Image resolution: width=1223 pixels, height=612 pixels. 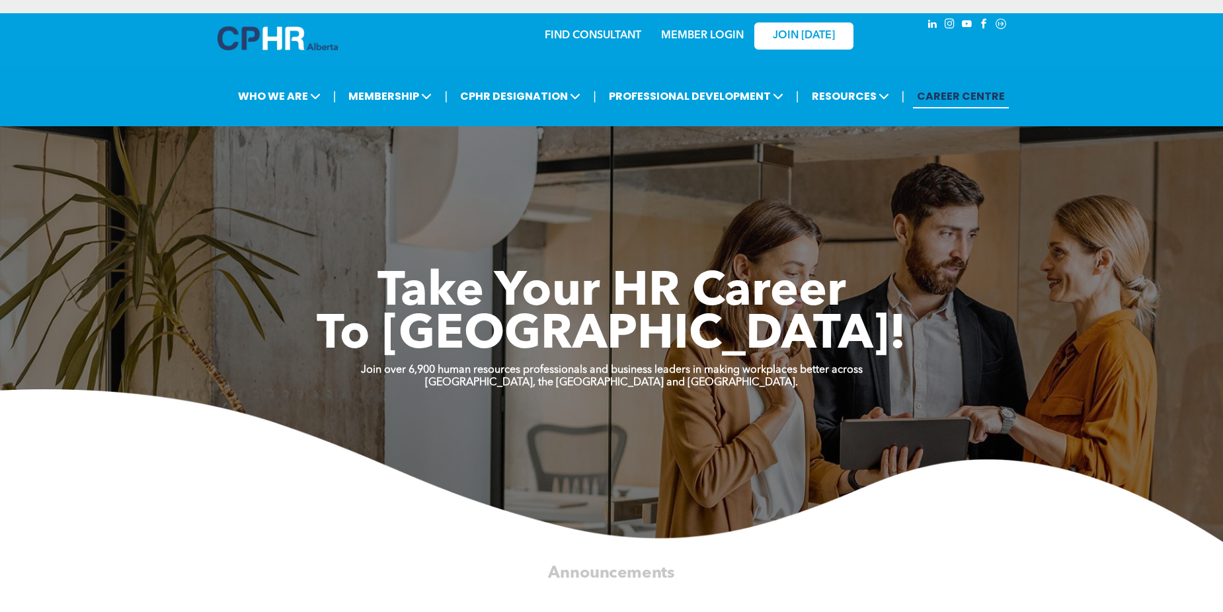 I want to click on a: youtube, so click(x=966, y=25).